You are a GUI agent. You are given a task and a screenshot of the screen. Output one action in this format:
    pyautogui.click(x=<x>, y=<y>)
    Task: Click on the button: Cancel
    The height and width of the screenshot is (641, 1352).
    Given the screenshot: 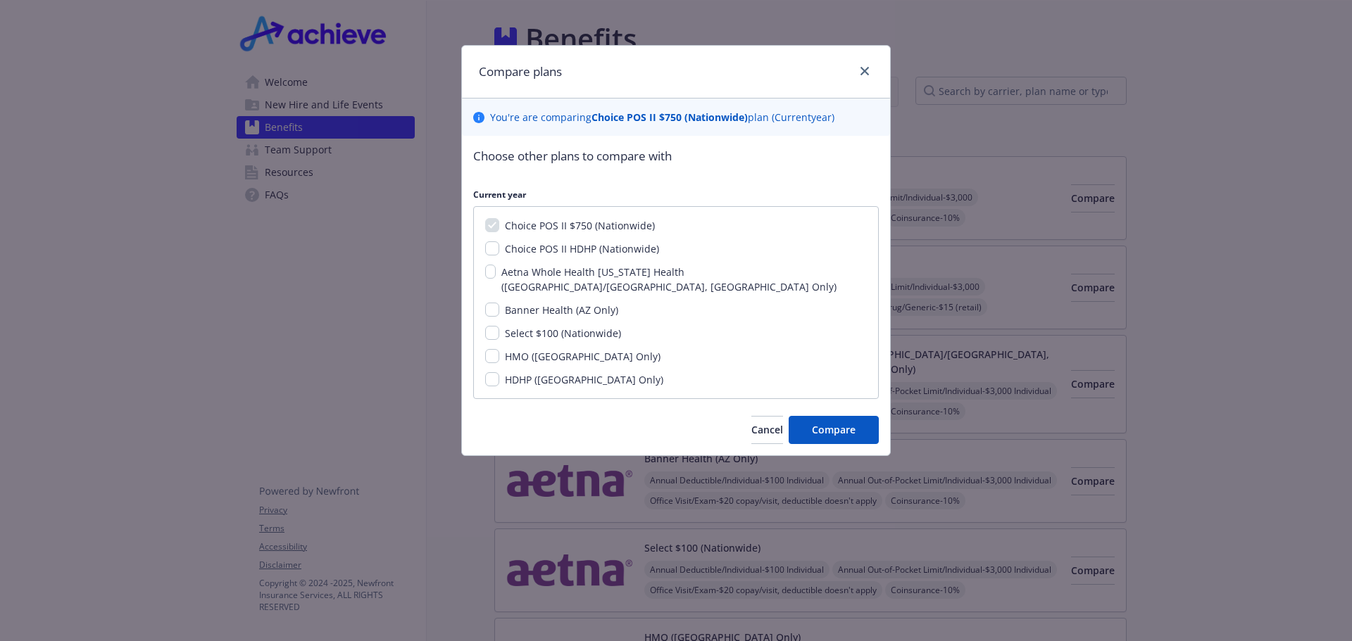 What is the action you would take?
    pyautogui.click(x=767, y=430)
    